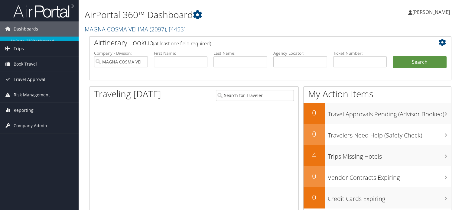 This screenshot has width=462, height=210. What do you see at coordinates (360, 53) in the screenshot?
I see `label: Ticket Number:` at bounding box center [360, 53].